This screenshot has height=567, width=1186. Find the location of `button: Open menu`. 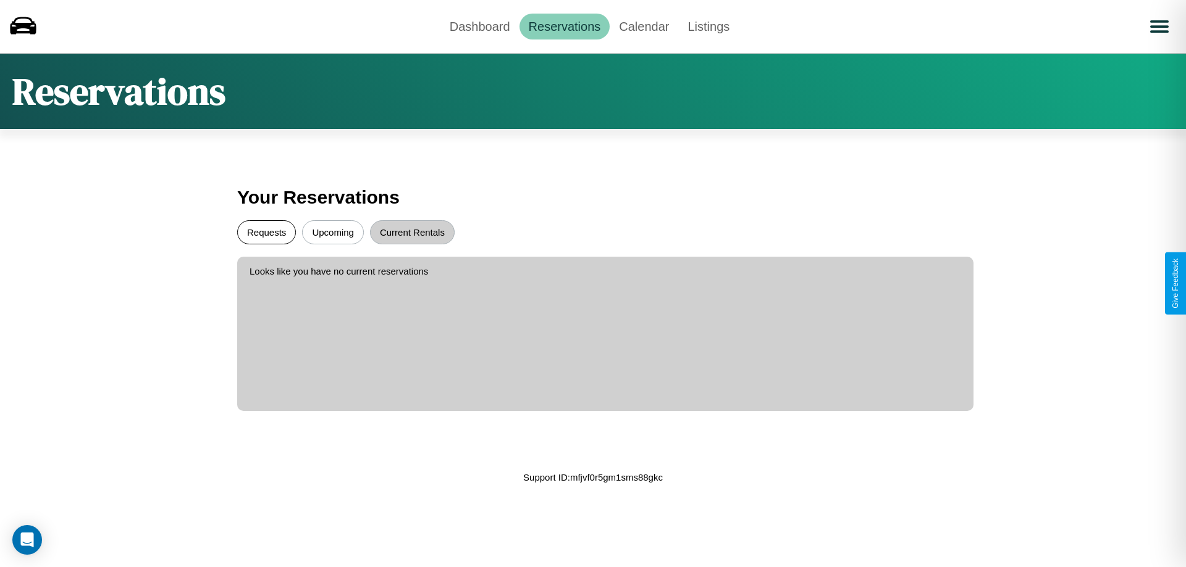

button: Open menu is located at coordinates (1159, 27).